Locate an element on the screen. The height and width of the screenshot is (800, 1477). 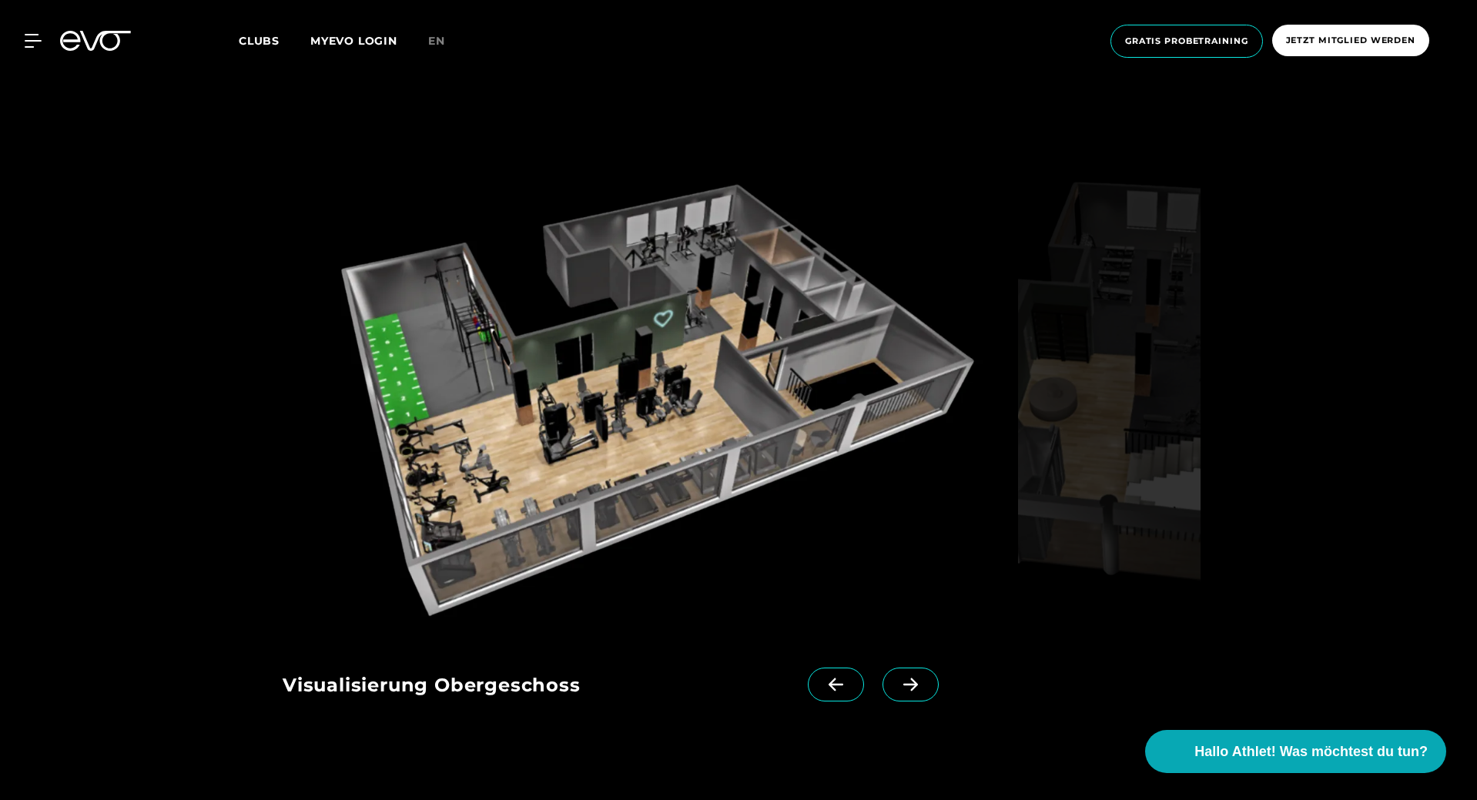
a: Jetzt Mitglied werden is located at coordinates (1351, 41).